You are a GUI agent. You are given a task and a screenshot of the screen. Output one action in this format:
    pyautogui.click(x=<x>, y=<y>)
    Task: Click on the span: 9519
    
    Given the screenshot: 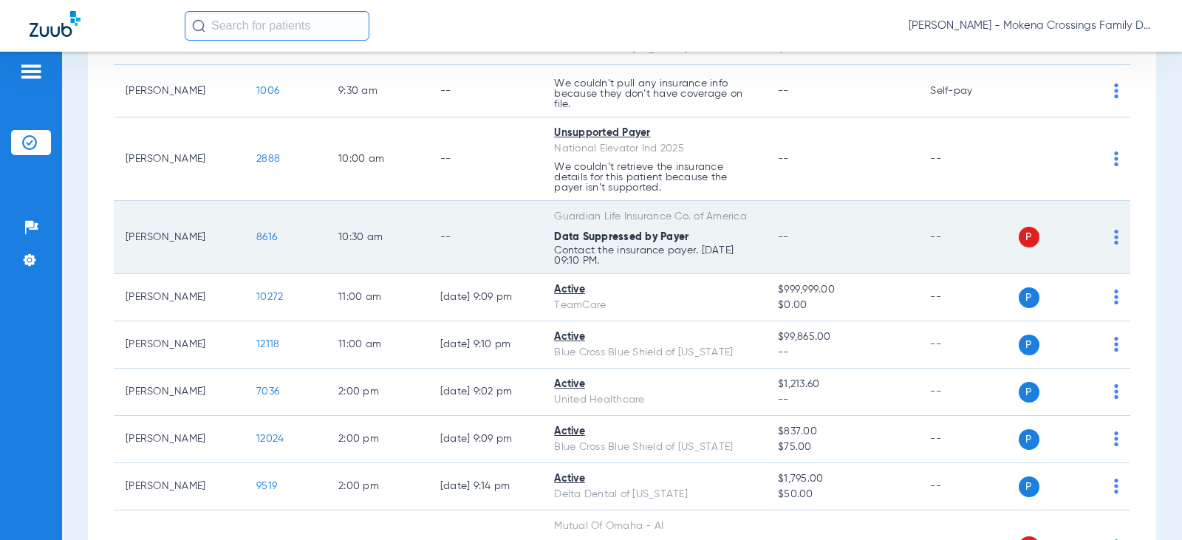 What is the action you would take?
    pyautogui.click(x=267, y=486)
    